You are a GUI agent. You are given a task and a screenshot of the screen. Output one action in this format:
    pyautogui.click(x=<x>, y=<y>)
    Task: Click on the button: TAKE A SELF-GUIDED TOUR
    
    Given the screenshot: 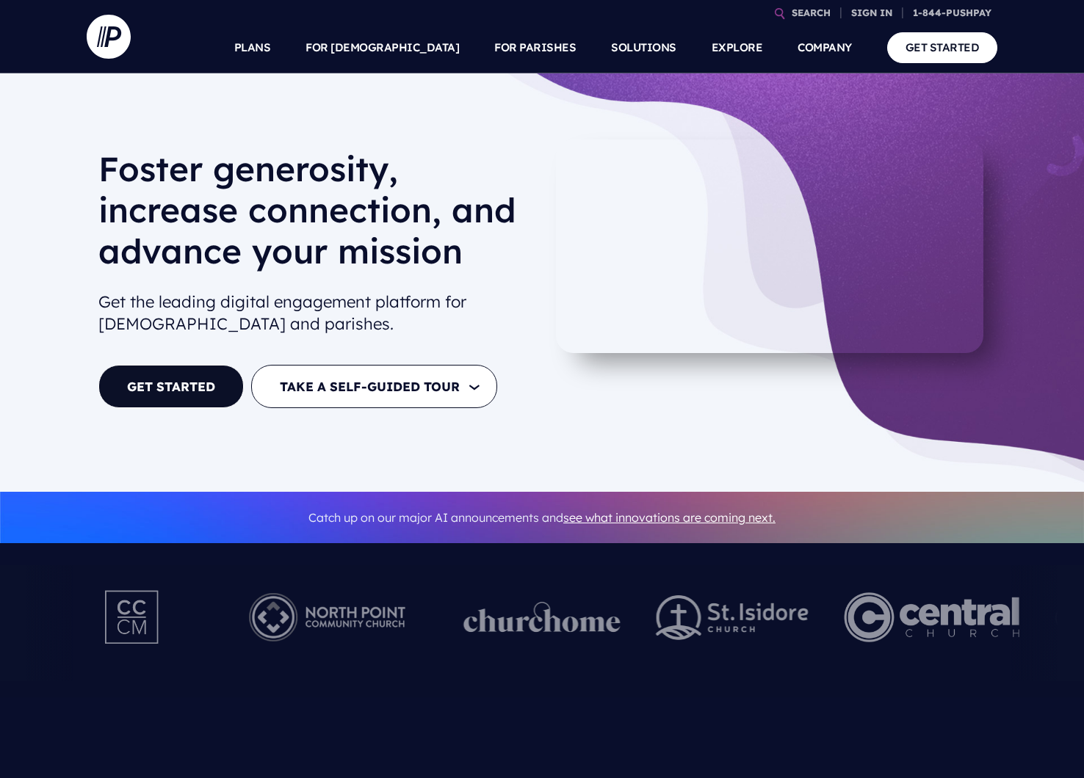 What is the action you would take?
    pyautogui.click(x=374, y=386)
    